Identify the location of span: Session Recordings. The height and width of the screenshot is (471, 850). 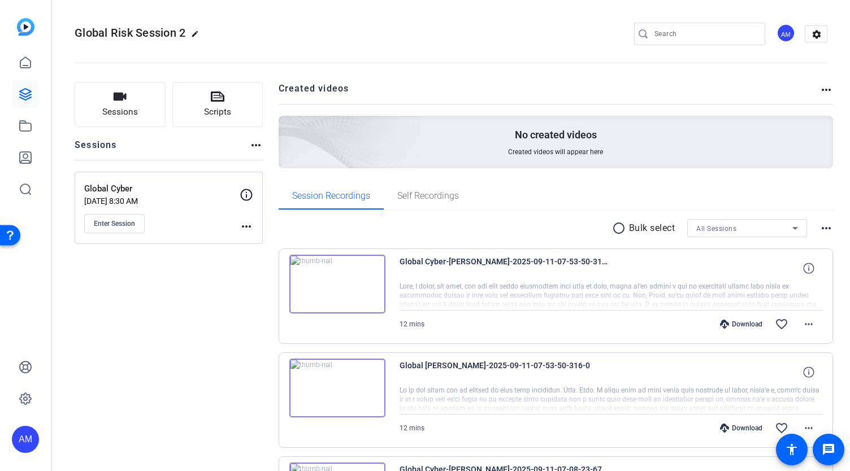
(331, 196).